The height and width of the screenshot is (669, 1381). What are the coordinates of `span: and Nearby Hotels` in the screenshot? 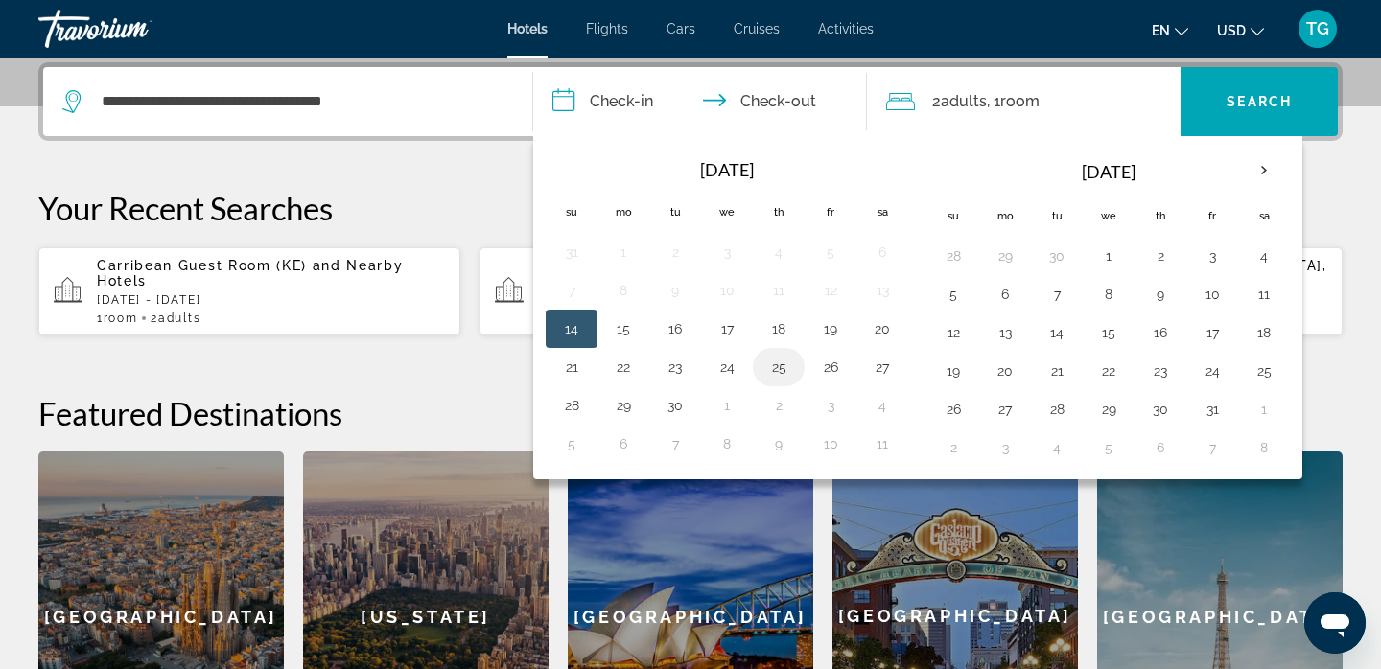 It's located at (250, 273).